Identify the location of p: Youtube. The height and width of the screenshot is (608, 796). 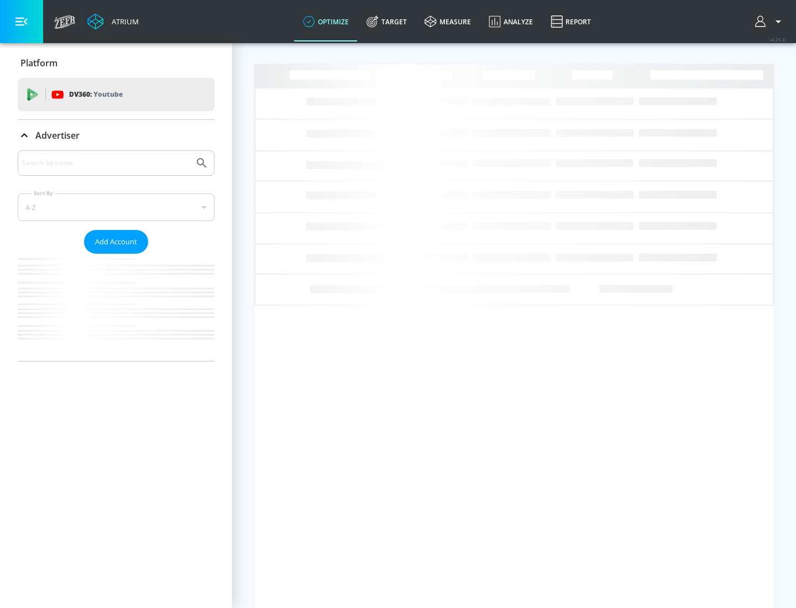
(108, 94).